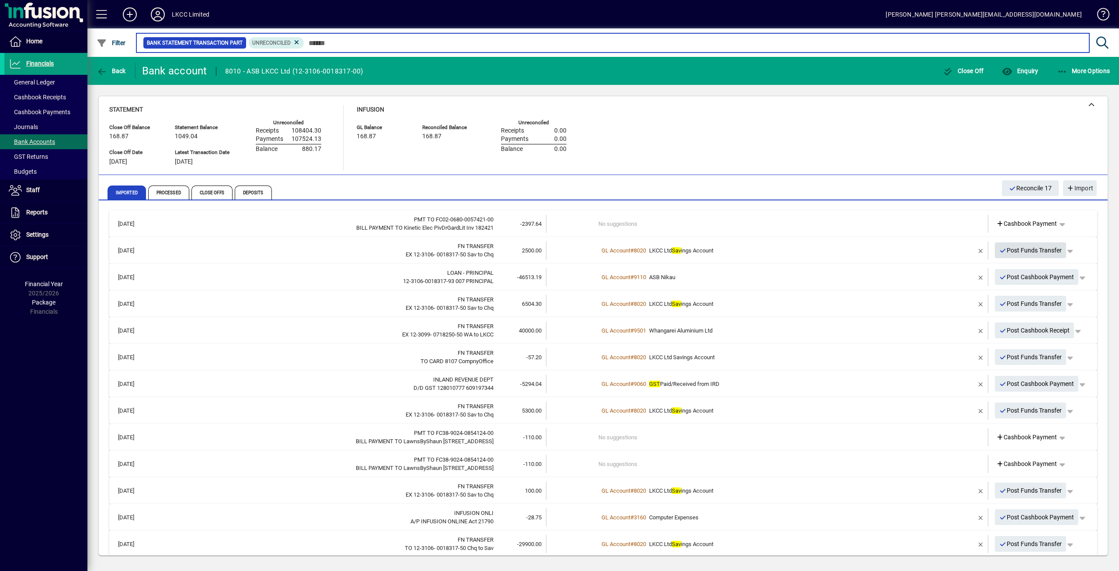 Image resolution: width=1119 pixels, height=571 pixels. I want to click on span: Payments, so click(269, 139).